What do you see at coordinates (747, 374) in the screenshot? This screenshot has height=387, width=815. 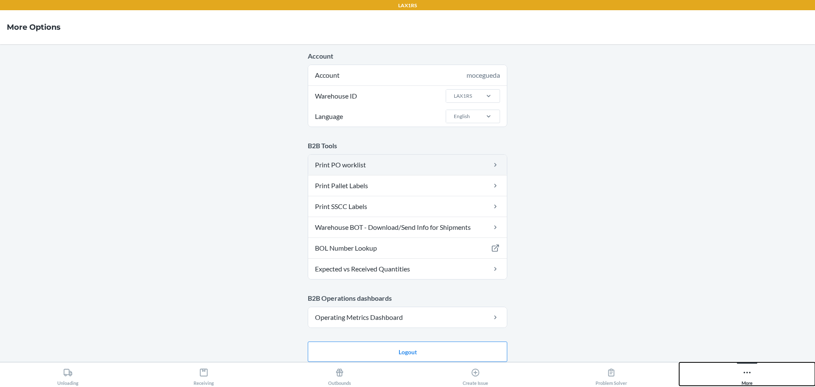 I see `button: More` at bounding box center [747, 374].